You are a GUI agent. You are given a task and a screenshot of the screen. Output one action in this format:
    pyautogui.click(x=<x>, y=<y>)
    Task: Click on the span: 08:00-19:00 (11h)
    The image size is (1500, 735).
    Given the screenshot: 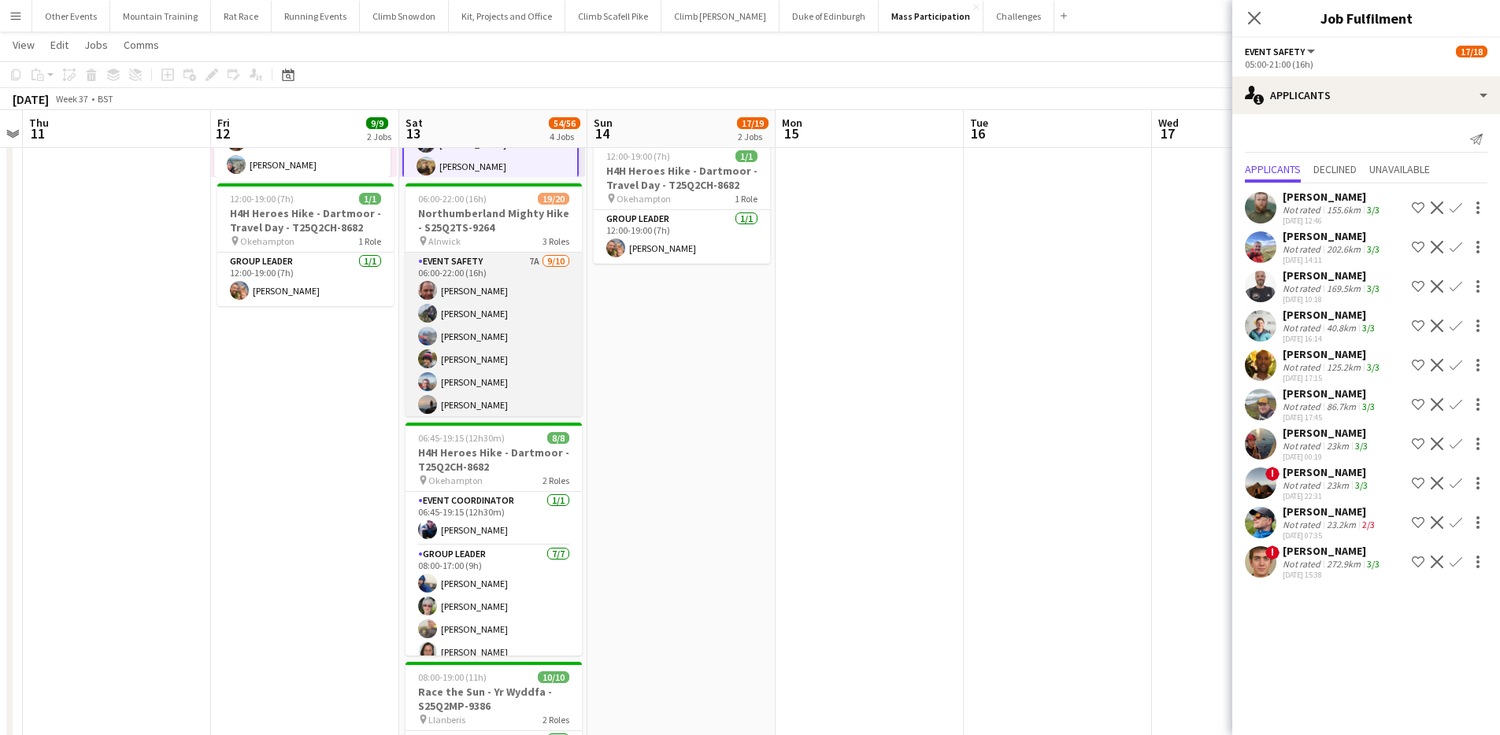 What is the action you would take?
    pyautogui.click(x=452, y=677)
    